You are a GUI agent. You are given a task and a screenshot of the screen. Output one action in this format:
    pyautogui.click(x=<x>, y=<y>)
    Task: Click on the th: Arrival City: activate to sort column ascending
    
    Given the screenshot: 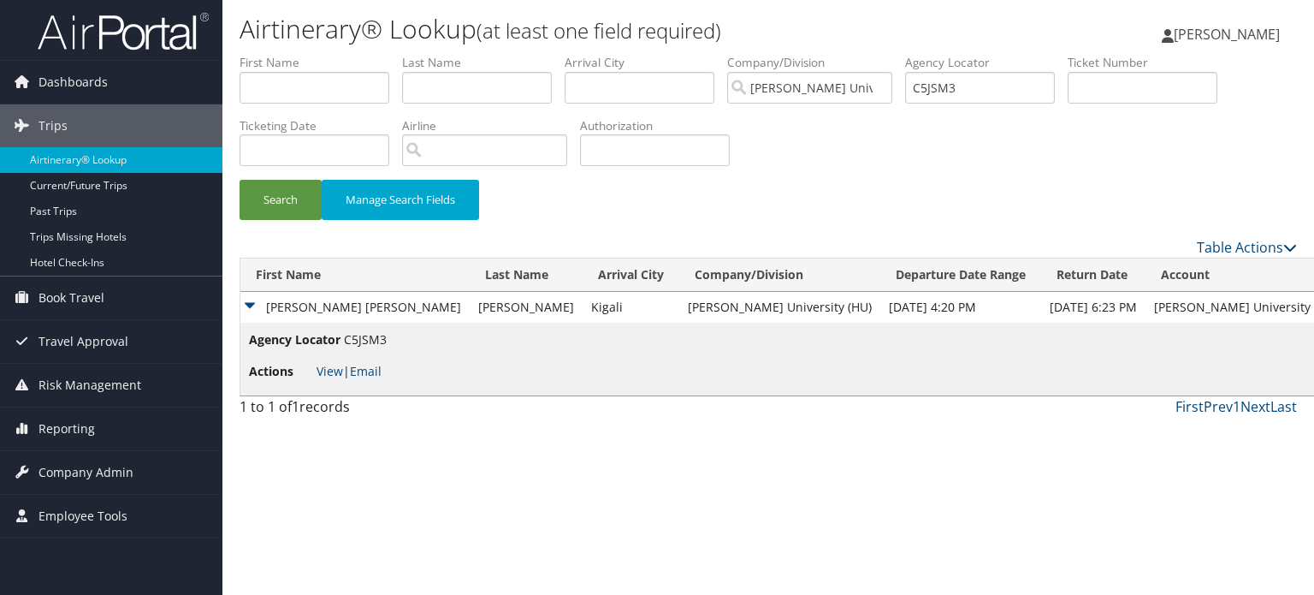 What is the action you would take?
    pyautogui.click(x=631, y=275)
    